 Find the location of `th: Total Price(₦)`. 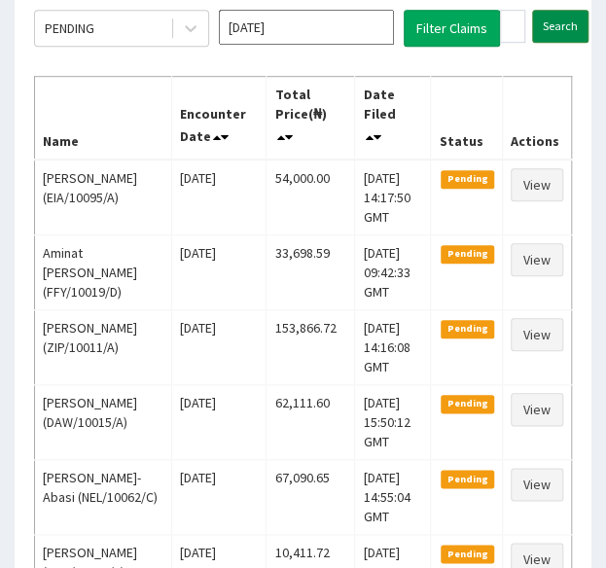

th: Total Price(₦) is located at coordinates (310, 118).